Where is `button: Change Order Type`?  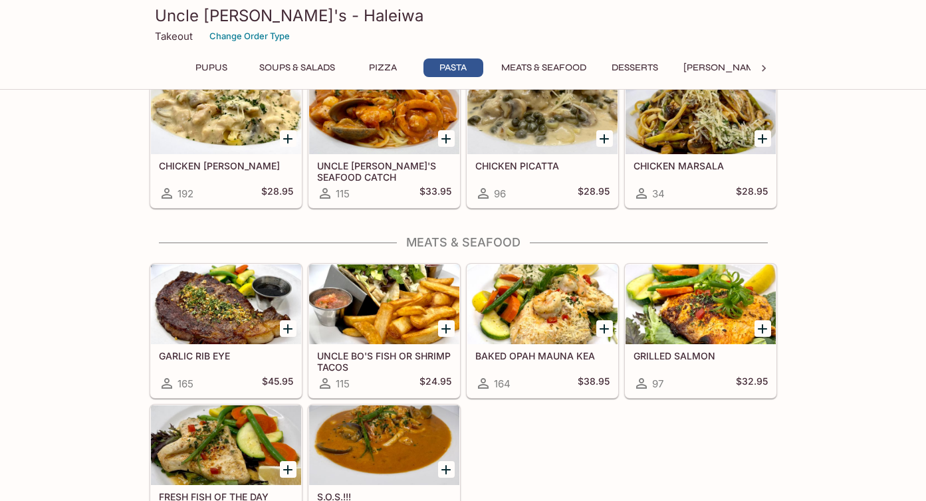 button: Change Order Type is located at coordinates (249, 36).